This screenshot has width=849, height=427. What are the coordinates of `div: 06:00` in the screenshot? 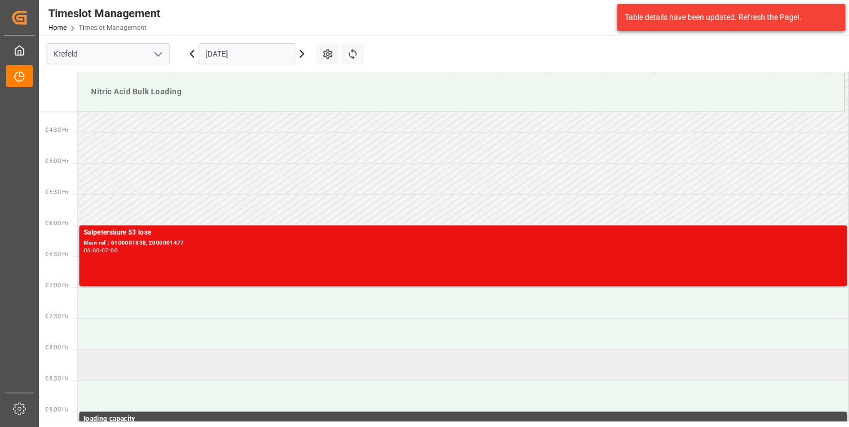 It's located at (92, 250).